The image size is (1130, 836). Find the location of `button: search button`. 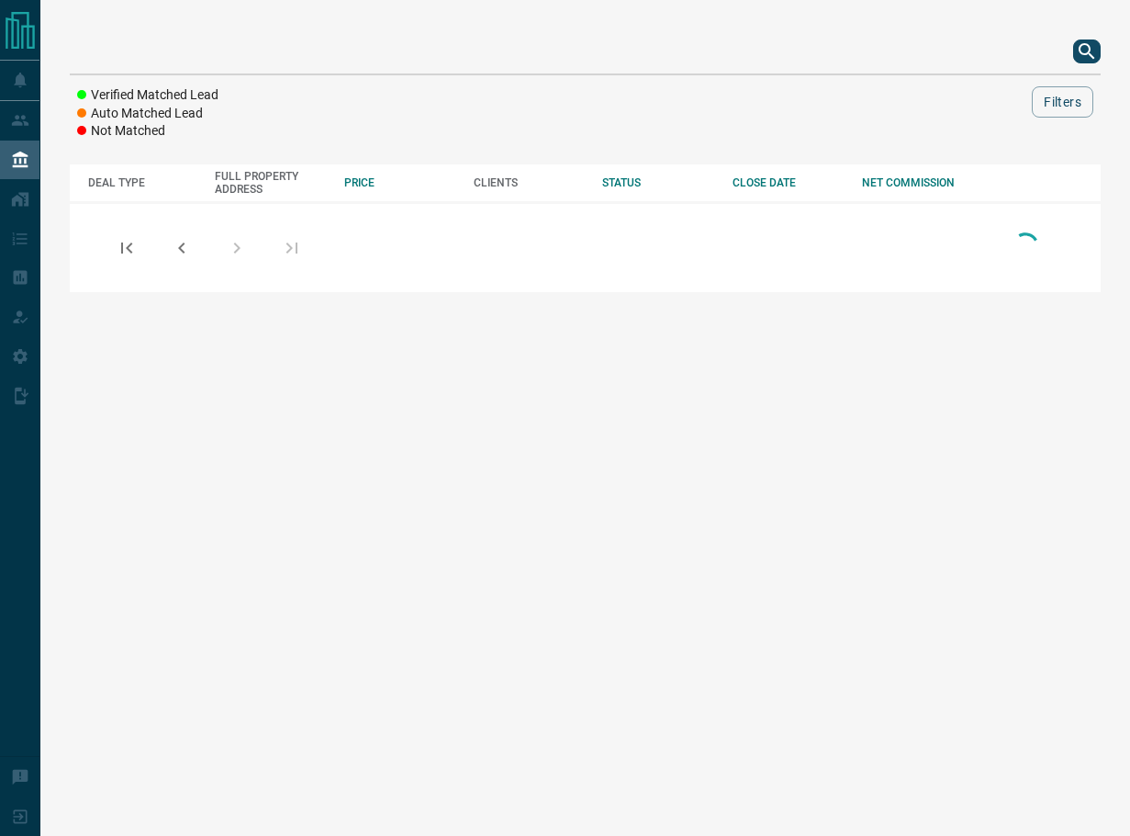

button: search button is located at coordinates (1087, 51).